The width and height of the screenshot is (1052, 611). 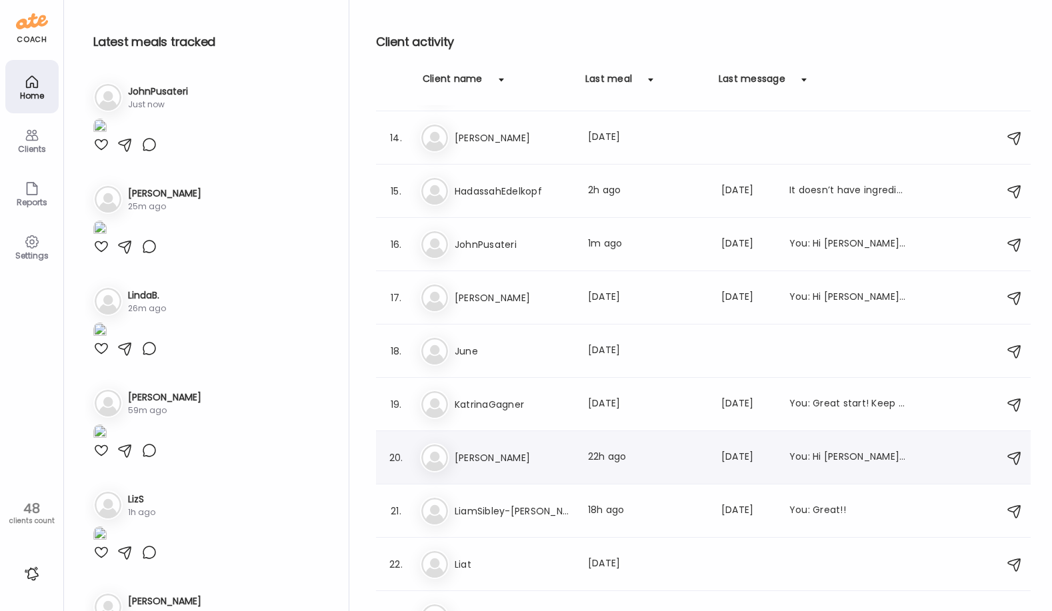 I want to click on div: Clients, so click(x=32, y=149).